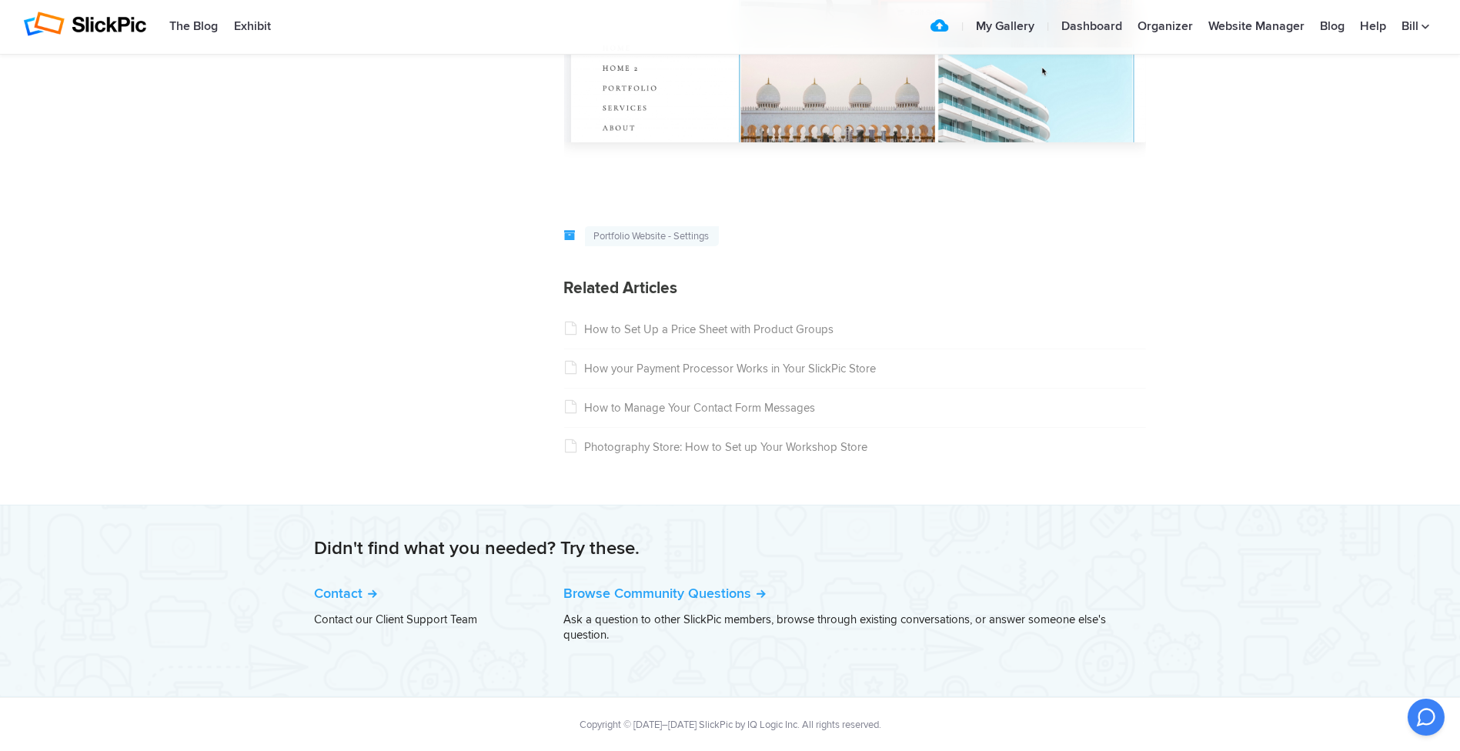 Image resolution: width=1460 pixels, height=751 pixels. I want to click on h3: Related Articles, so click(855, 289).